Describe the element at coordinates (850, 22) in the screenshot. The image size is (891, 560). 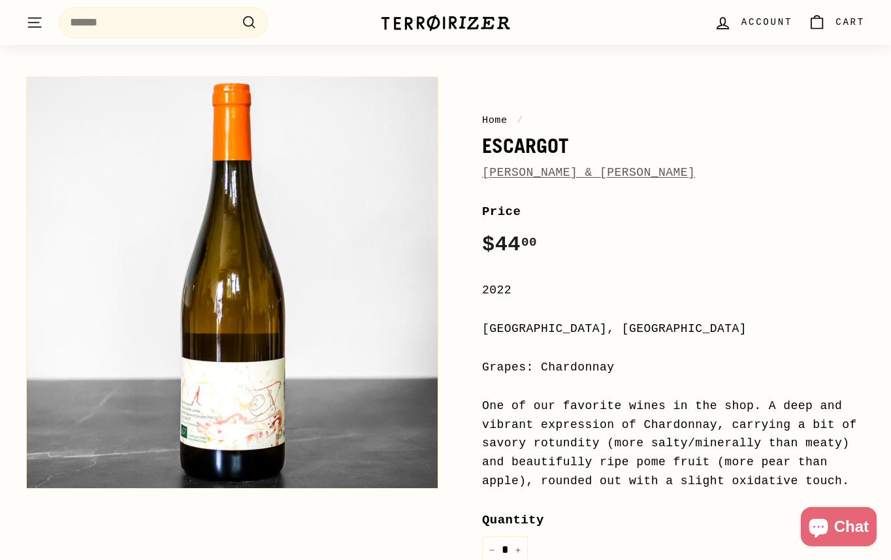
I see `span: Cart` at that location.